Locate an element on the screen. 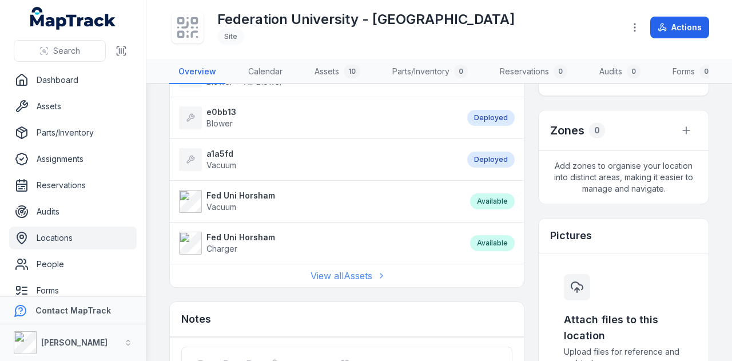 This screenshot has height=361, width=732. a: Parts/Inventory0 is located at coordinates (430, 72).